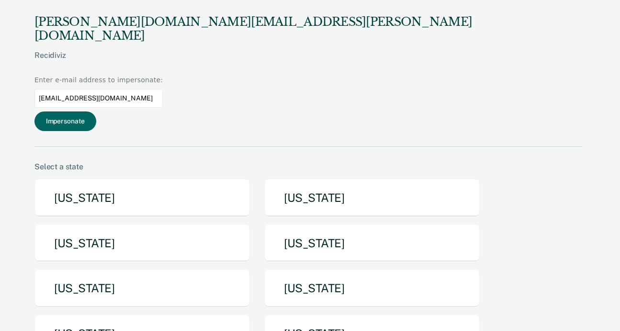 This screenshot has height=331, width=620. Describe the element at coordinates (308, 63) in the screenshot. I see `div: Recidiviz` at that location.